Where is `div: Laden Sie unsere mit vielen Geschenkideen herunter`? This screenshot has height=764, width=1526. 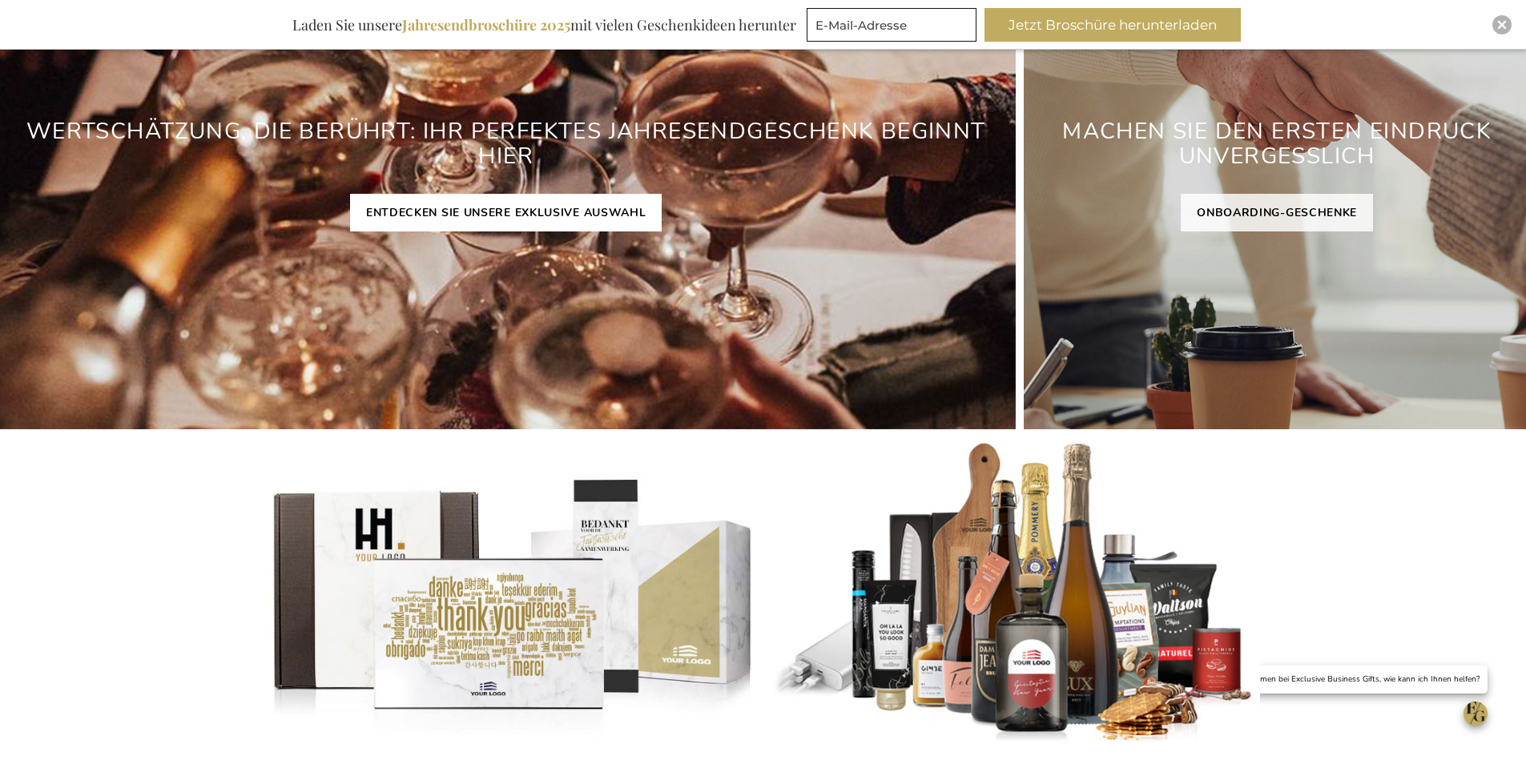 div: Laden Sie unsere mit vielen Geschenkideen herunter is located at coordinates (544, 25).